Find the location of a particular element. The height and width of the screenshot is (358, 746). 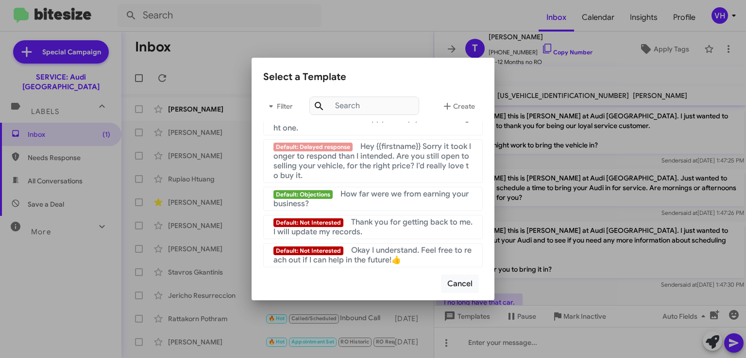

span: How far were we from earning your business? is located at coordinates (371, 199).